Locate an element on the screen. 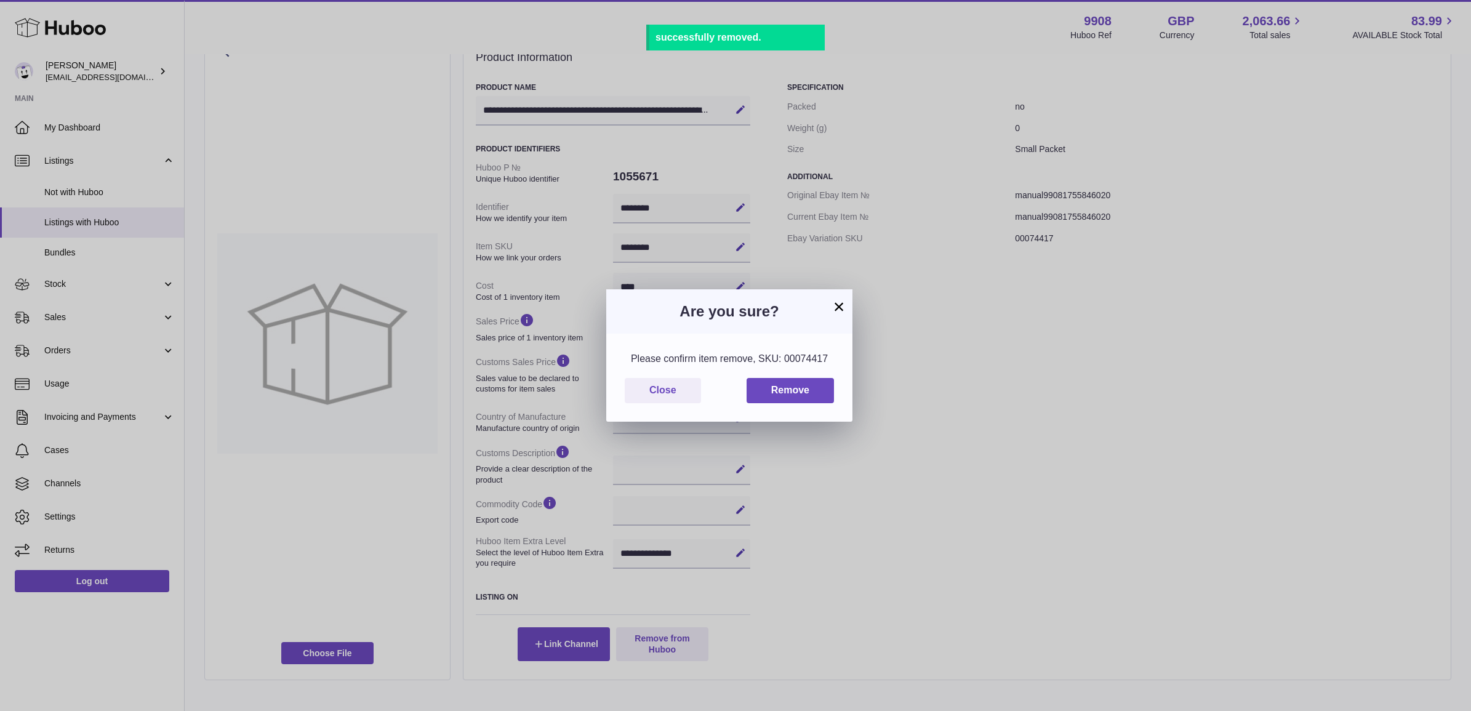  button: Close is located at coordinates (663, 390).